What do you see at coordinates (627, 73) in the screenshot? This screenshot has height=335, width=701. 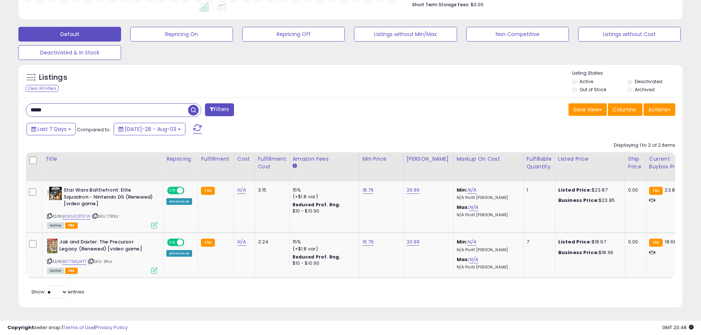 I see `p: Listing States:` at bounding box center [627, 73].